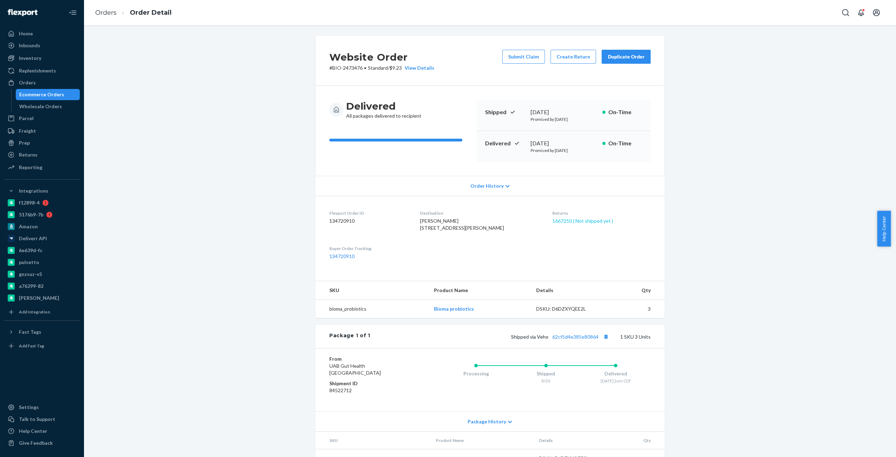 This screenshot has height=457, width=896. What do you see at coordinates (26, 118) in the screenshot?
I see `div: Parcel` at bounding box center [26, 118].